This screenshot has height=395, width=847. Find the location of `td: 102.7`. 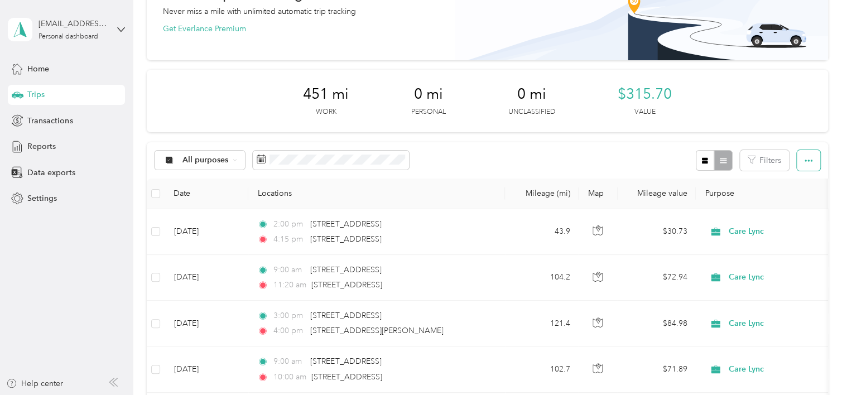

td: 102.7 is located at coordinates (542, 369).